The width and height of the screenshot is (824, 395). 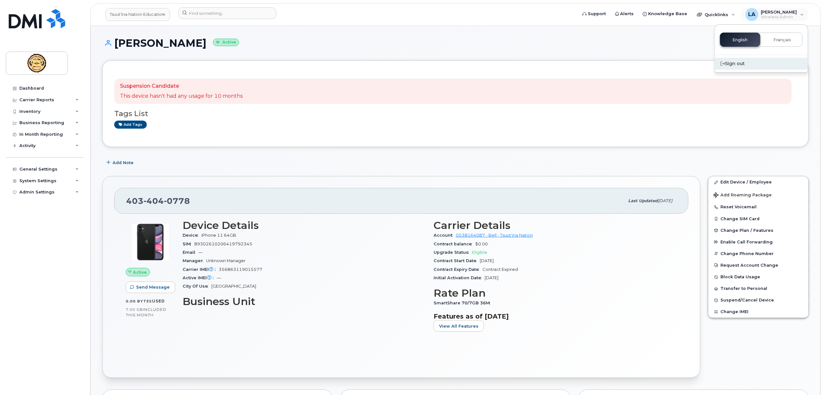 I want to click on span: Change Plan / Features, so click(x=747, y=230).